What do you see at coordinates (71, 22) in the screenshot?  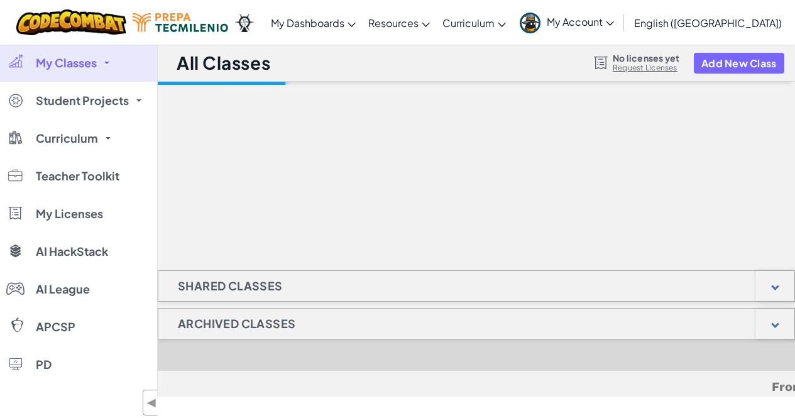 I see `img: CodeCombat logo` at bounding box center [71, 22].